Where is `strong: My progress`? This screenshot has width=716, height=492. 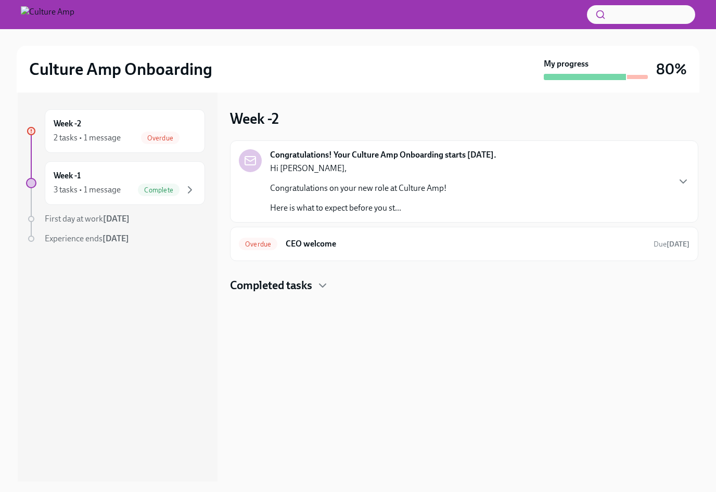 strong: My progress is located at coordinates (566, 64).